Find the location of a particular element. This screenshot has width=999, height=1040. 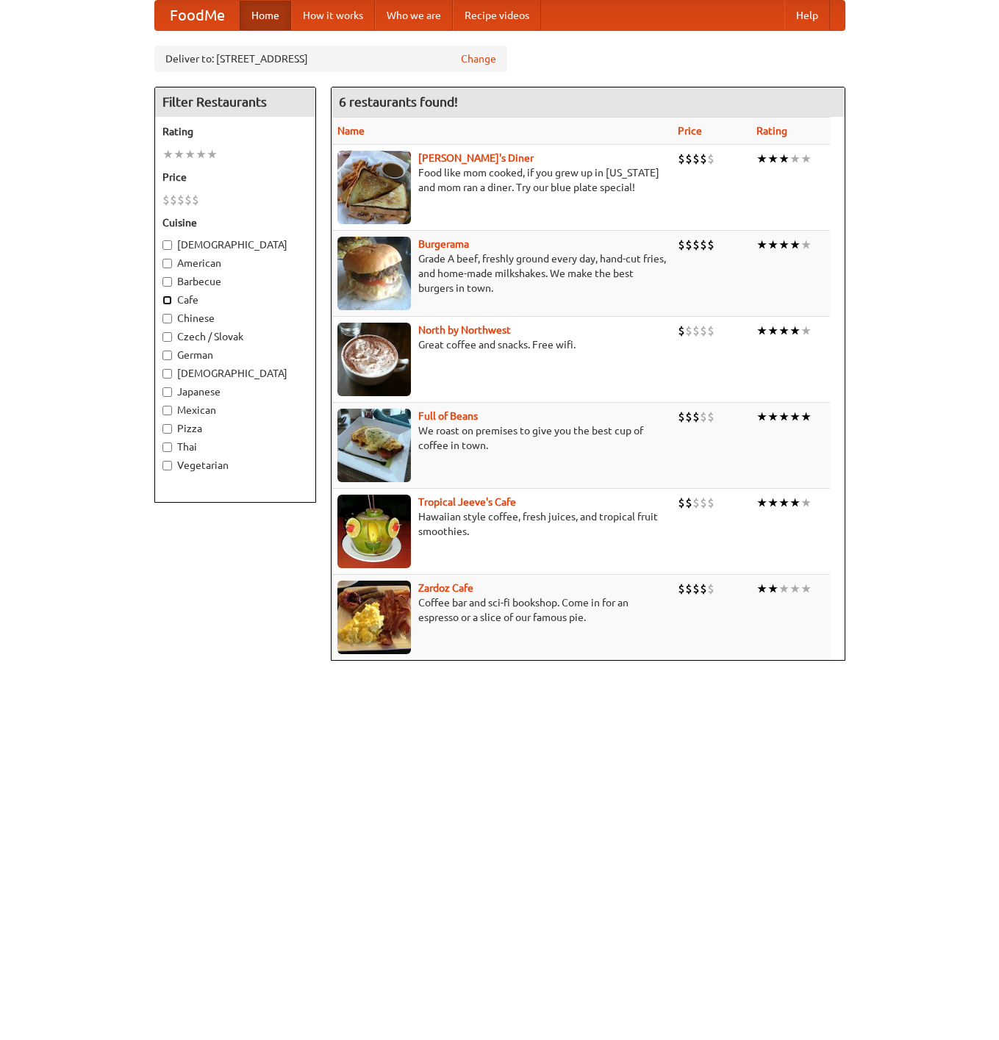

input: Mexican is located at coordinates (167, 410).